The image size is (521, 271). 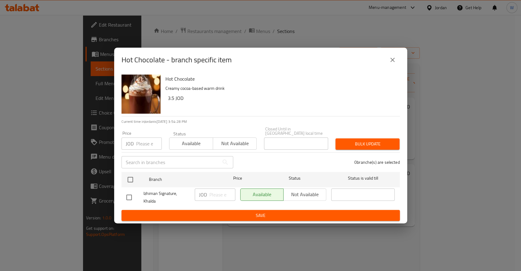 What do you see at coordinates (167, 197) in the screenshot?
I see `span: Izhiman Signature, Khalda` at bounding box center [167, 197].